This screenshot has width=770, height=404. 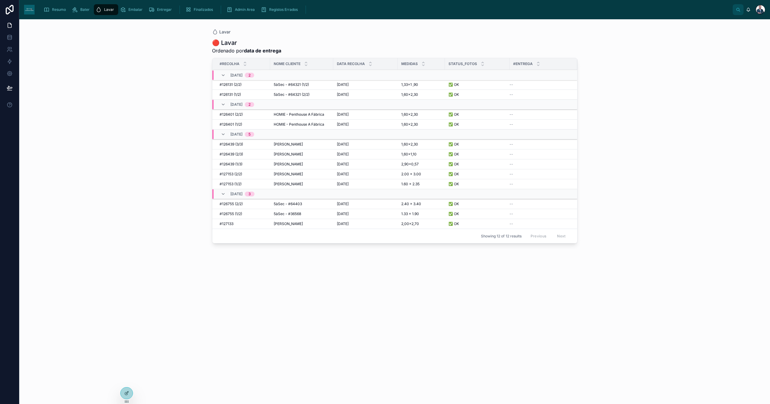 What do you see at coordinates (56, 10) in the screenshot?
I see `a: Resumo` at bounding box center [56, 10].